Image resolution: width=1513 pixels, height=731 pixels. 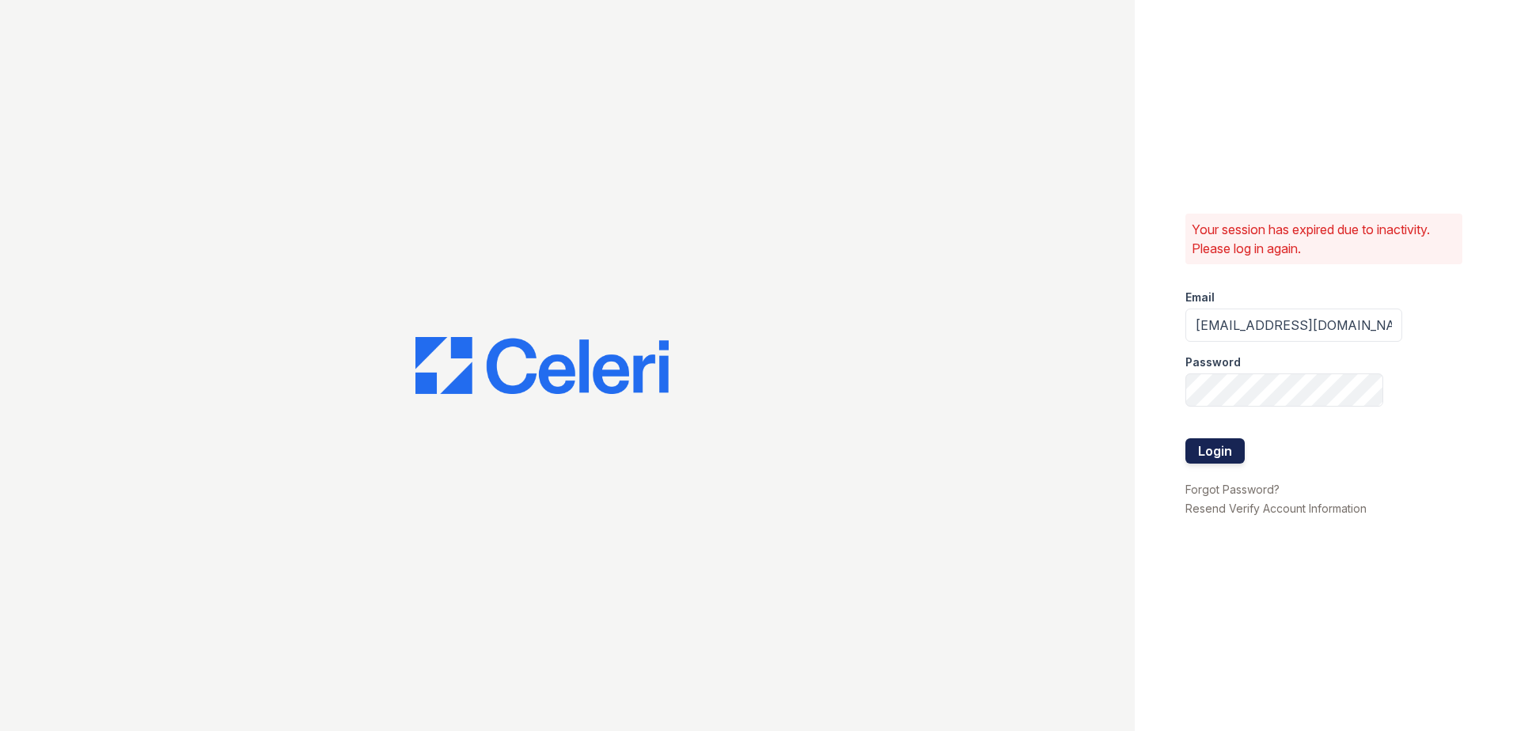 What do you see at coordinates (1276, 508) in the screenshot?
I see `a: Resend Verify Account Information` at bounding box center [1276, 508].